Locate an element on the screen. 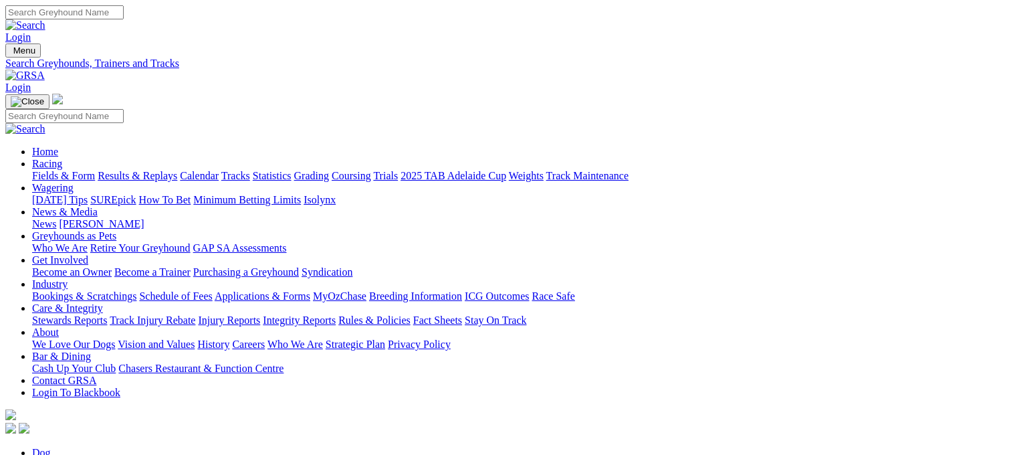  a: News is located at coordinates (44, 223).